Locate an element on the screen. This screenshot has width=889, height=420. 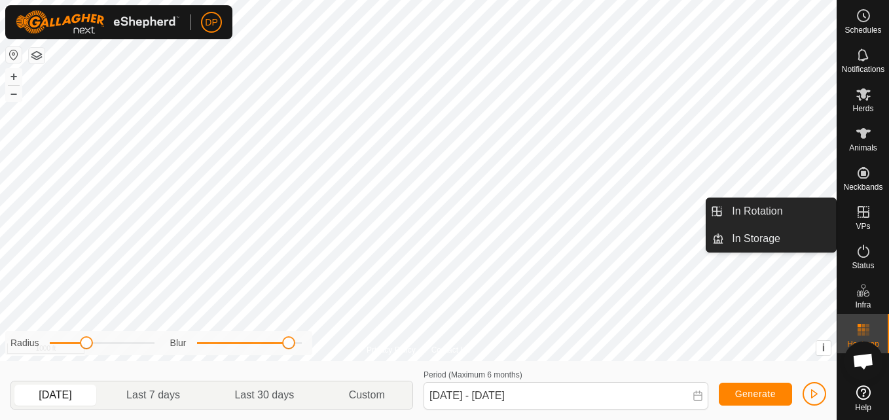
span: DP is located at coordinates (211, 22).